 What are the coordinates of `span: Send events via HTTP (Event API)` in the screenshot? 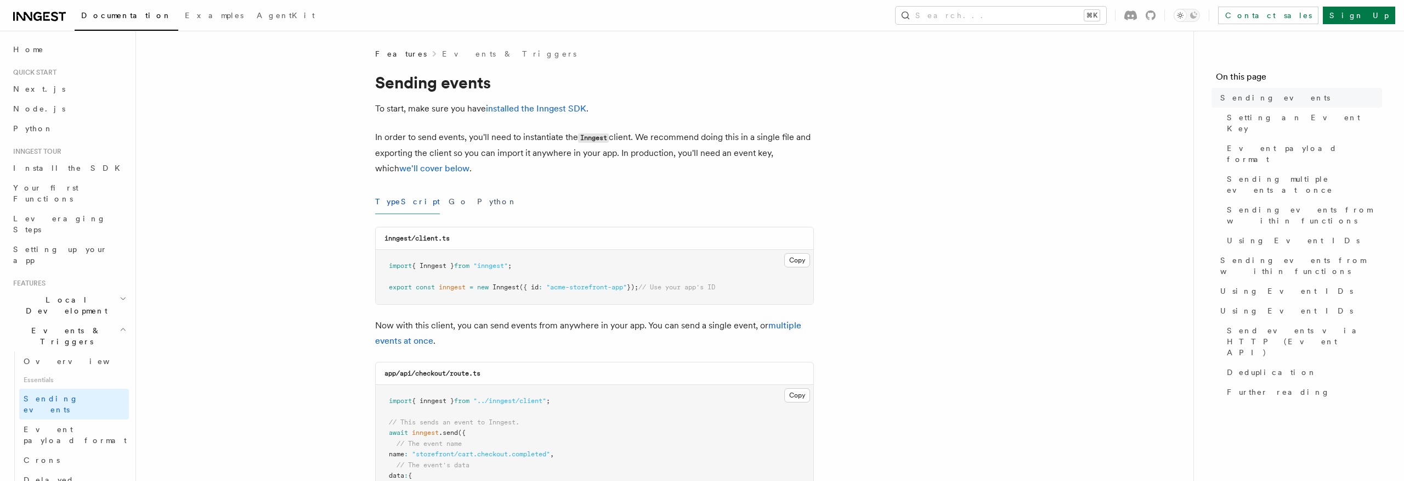 It's located at (1304, 341).